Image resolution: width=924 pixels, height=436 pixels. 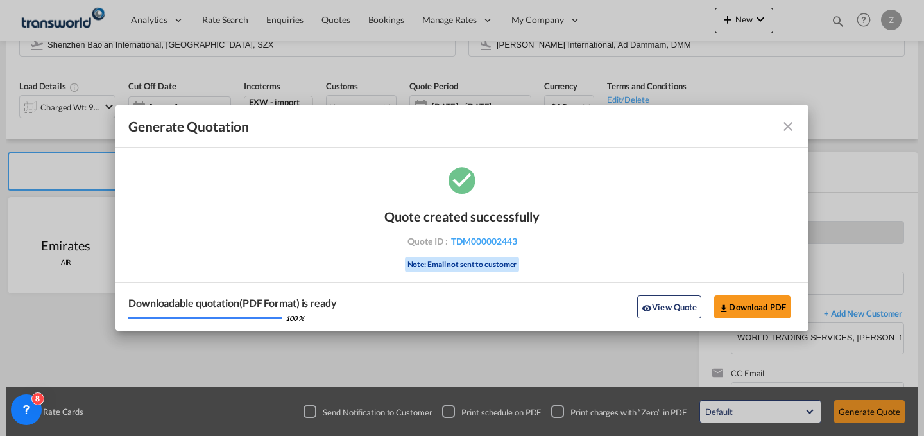 I want to click on md-icon: icon-eye, so click(x=647, y=308).